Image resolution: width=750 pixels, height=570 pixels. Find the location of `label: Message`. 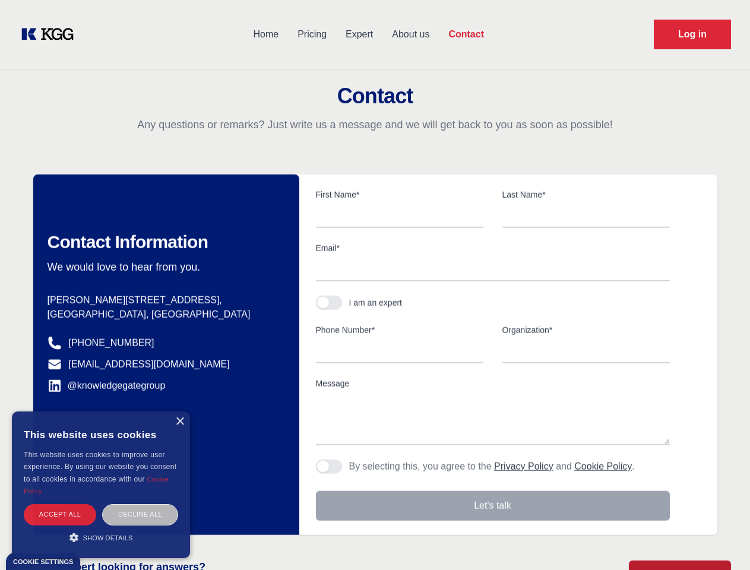

label: Message is located at coordinates (493, 383).